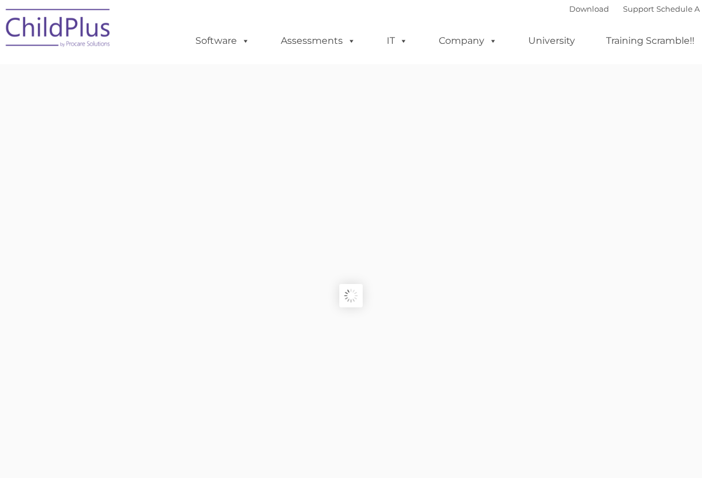 The width and height of the screenshot is (702, 478). I want to click on a: Support, so click(638, 9).